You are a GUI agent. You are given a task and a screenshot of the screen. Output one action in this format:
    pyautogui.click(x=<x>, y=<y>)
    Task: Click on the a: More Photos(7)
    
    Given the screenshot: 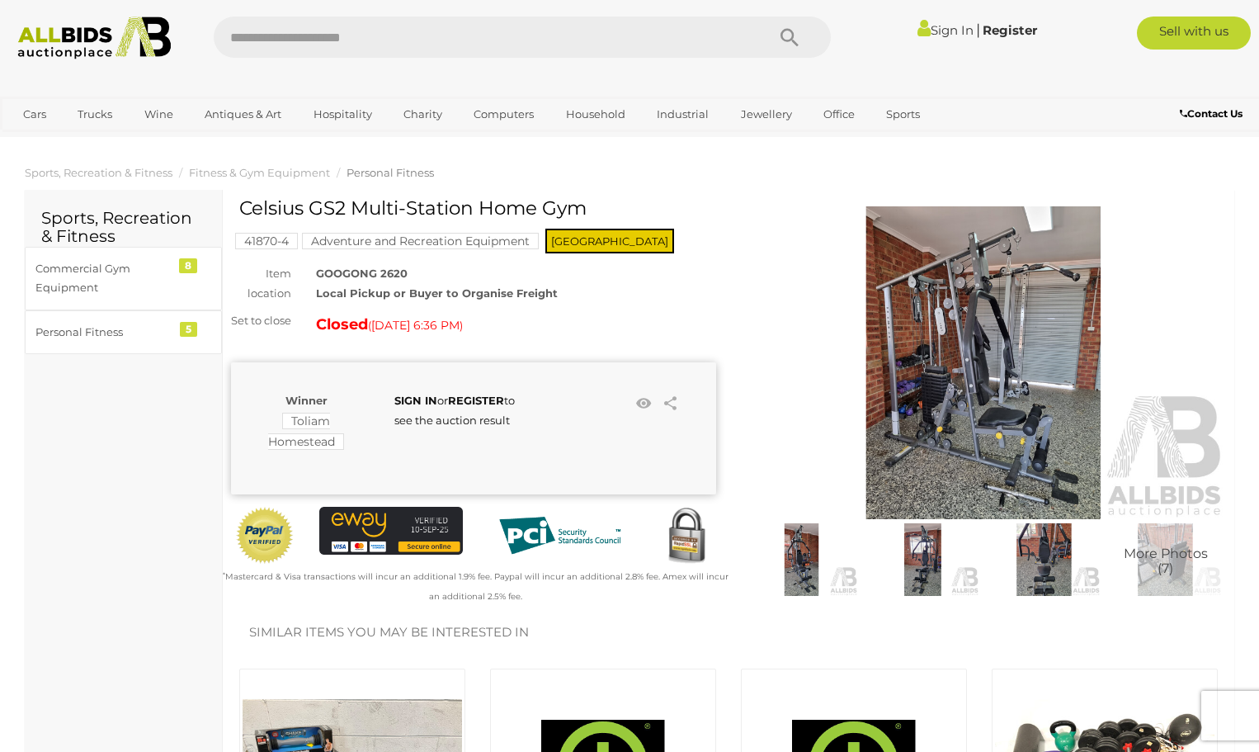 What is the action you would take?
    pyautogui.click(x=1165, y=560)
    